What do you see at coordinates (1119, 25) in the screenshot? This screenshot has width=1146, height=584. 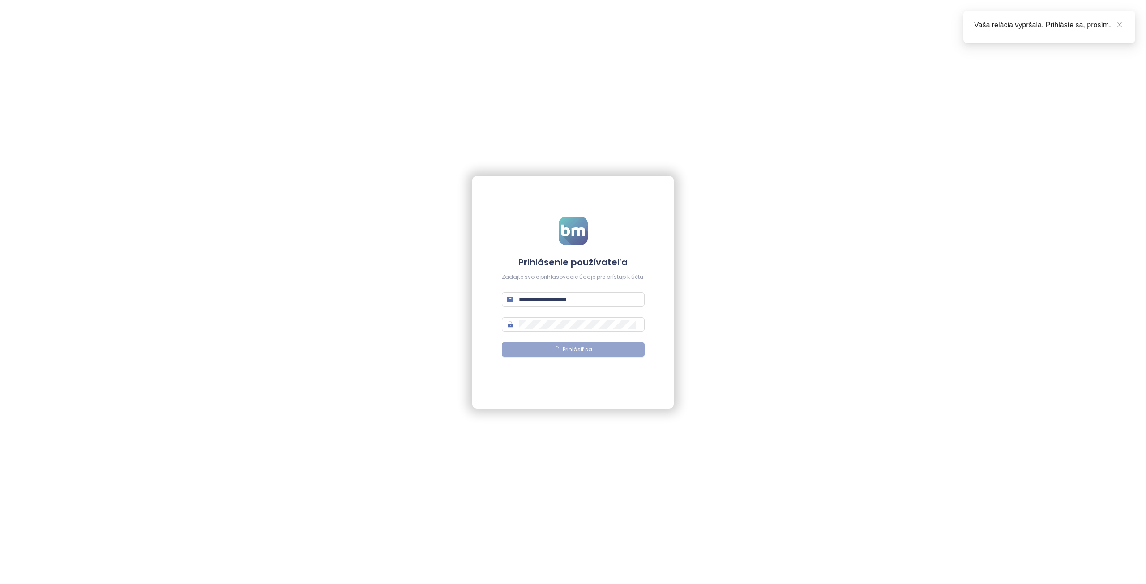 I see `span: close` at bounding box center [1119, 25].